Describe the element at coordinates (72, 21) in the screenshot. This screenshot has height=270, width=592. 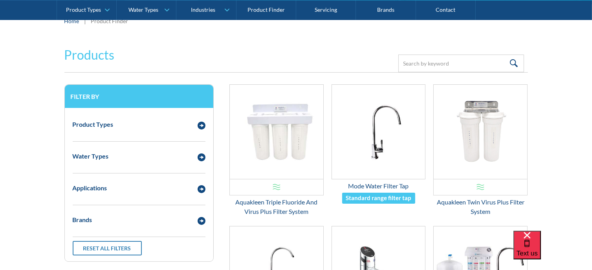
I see `a: Home` at that location.